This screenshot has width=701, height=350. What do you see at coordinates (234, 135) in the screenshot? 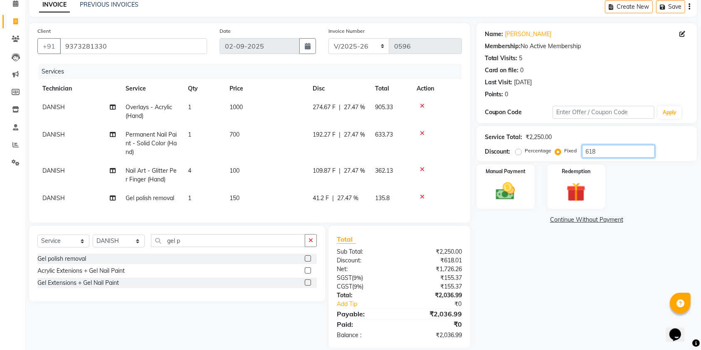
I see `span: 700` at bounding box center [234, 135].